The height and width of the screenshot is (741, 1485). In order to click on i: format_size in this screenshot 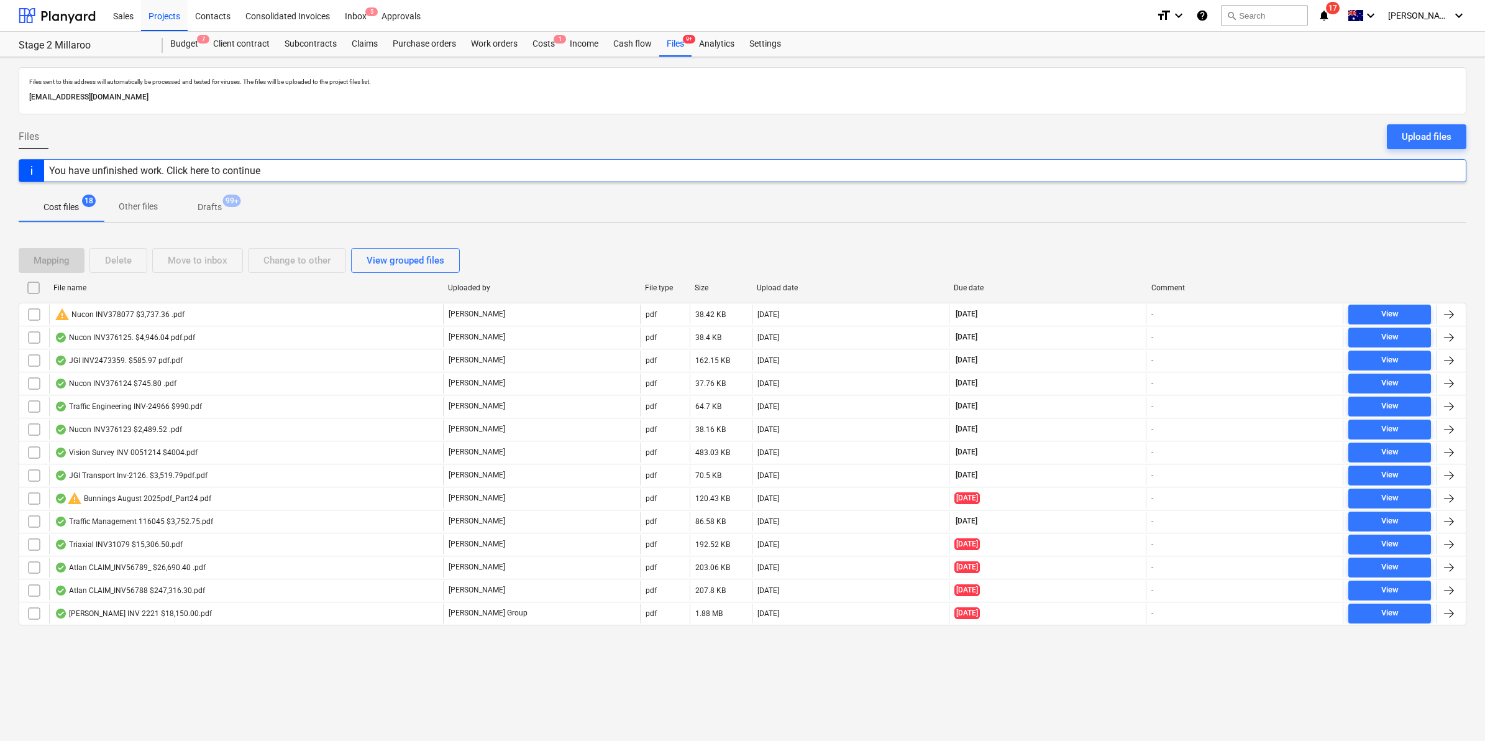, I will do `click(1164, 16)`.